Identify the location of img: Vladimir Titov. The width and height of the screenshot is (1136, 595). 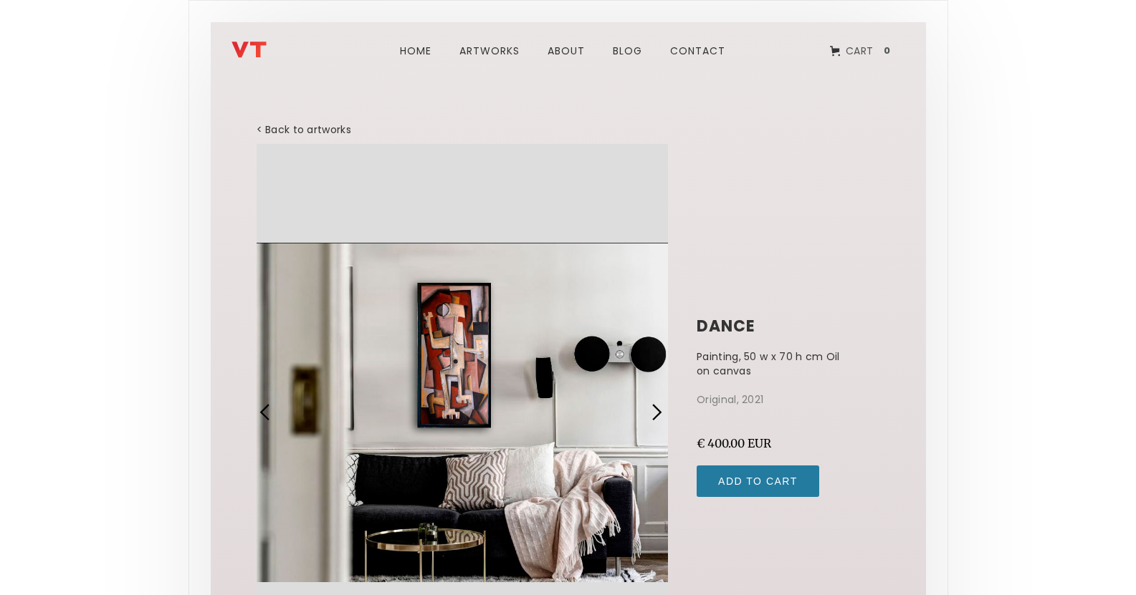
(249, 49).